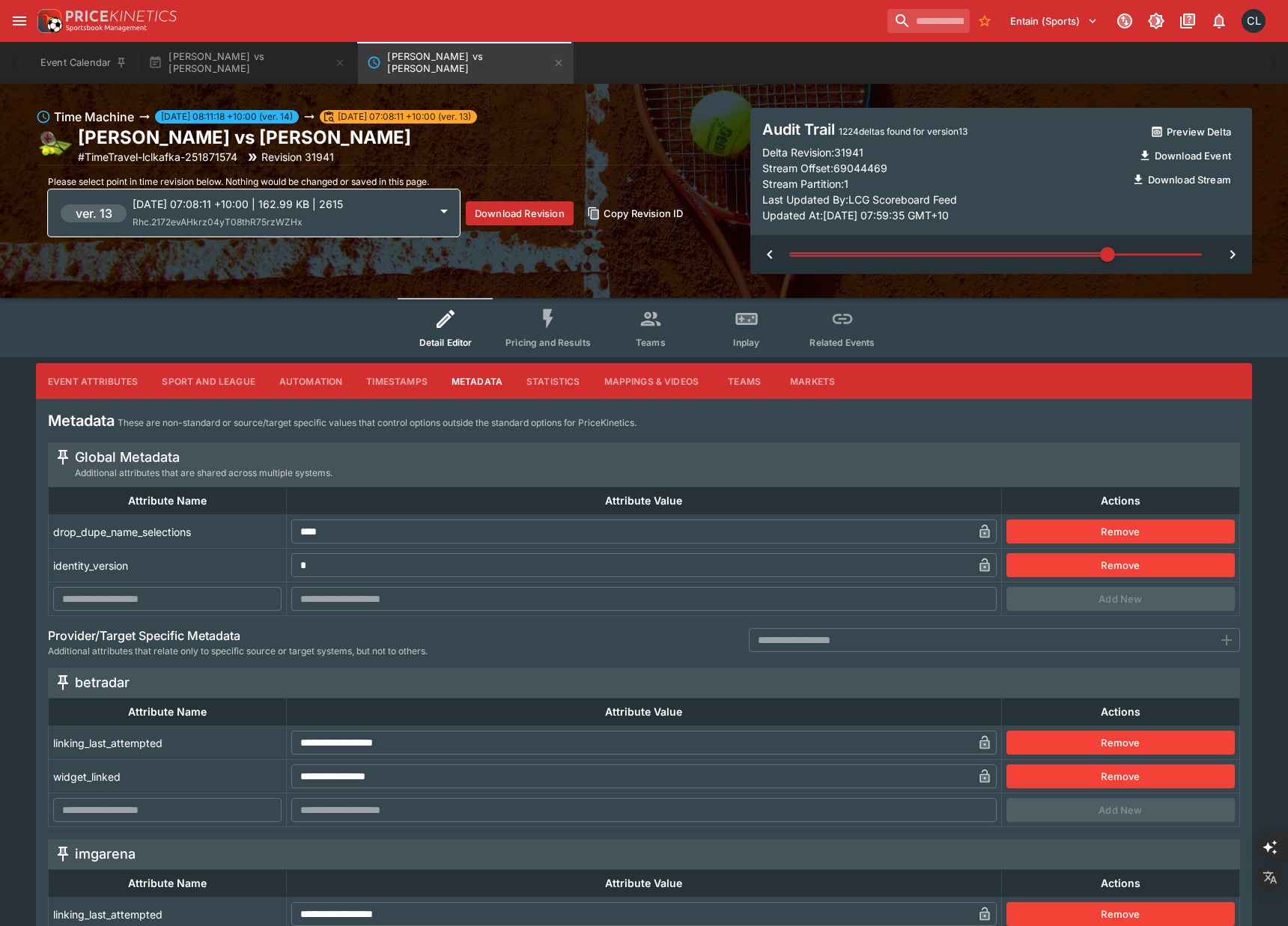 The width and height of the screenshot is (1288, 926). Describe the element at coordinates (812, 381) in the screenshot. I see `button: Markets` at that location.